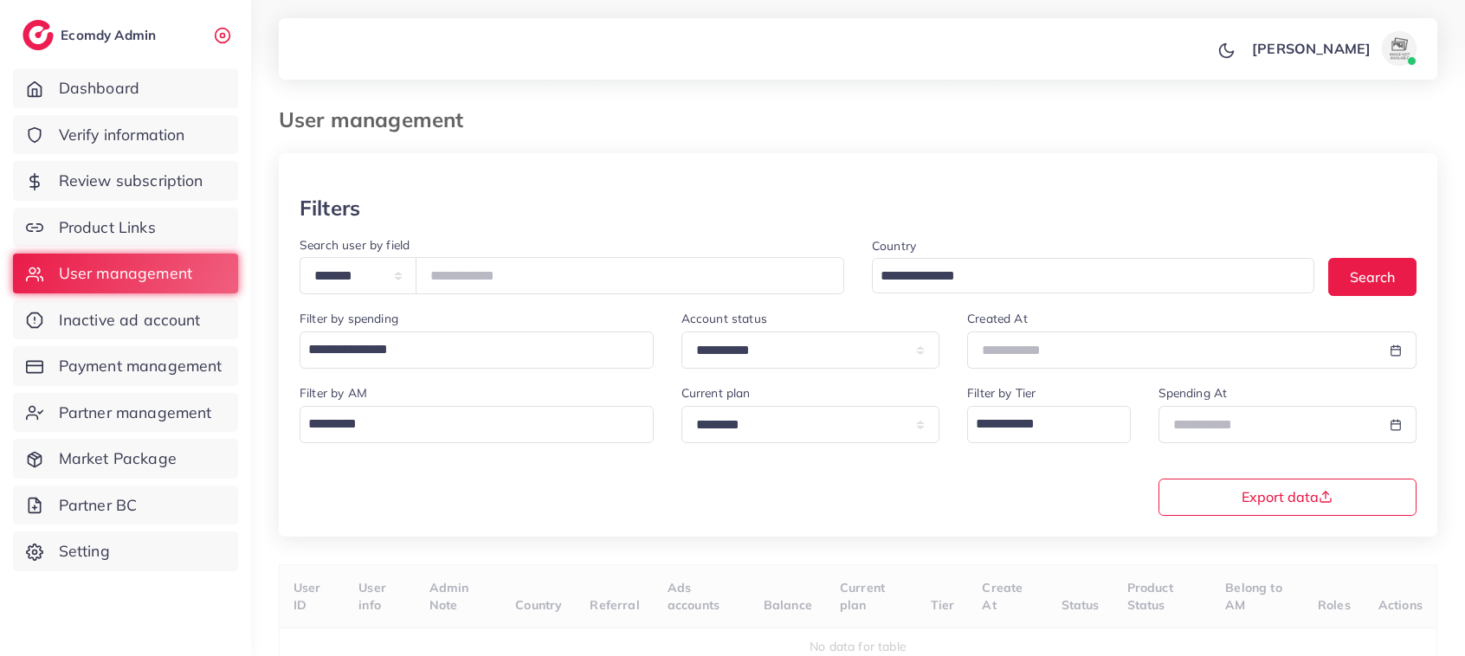  Describe the element at coordinates (126, 459) in the screenshot. I see `a: Market Package` at that location.